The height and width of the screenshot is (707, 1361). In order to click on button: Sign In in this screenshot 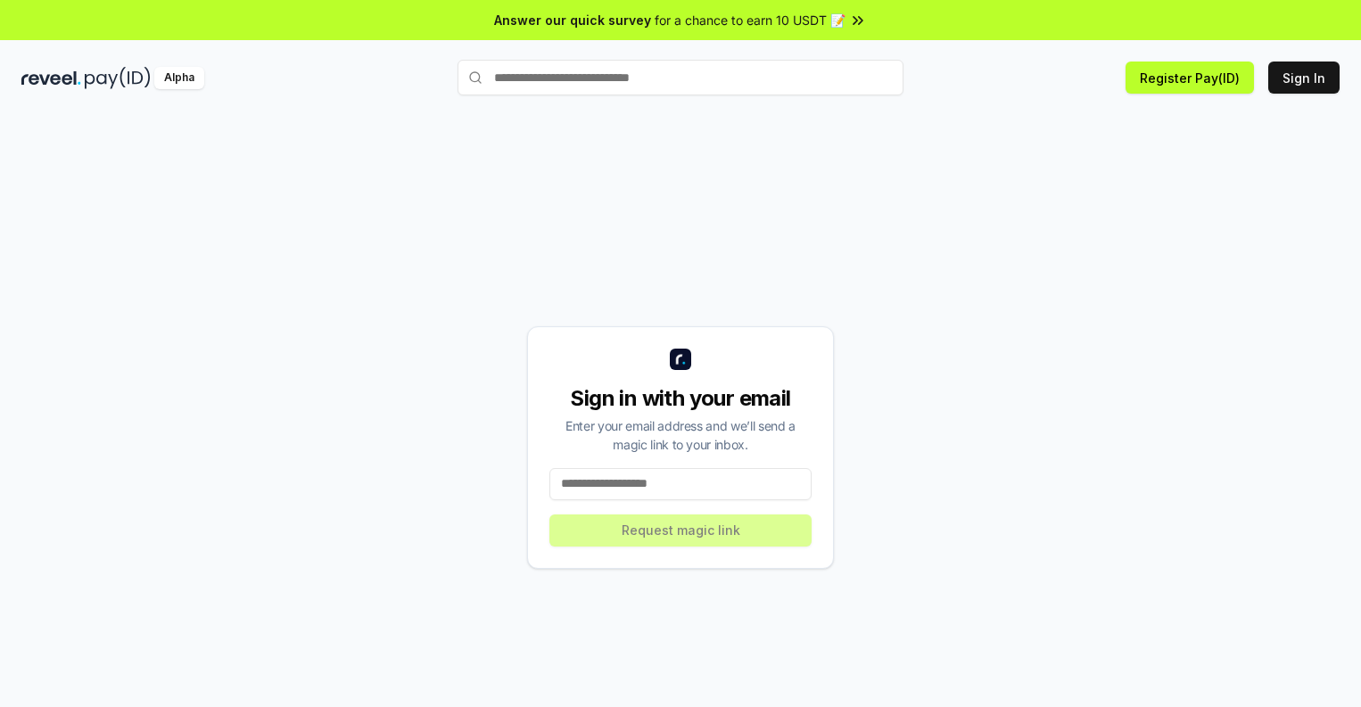, I will do `click(1304, 78)`.